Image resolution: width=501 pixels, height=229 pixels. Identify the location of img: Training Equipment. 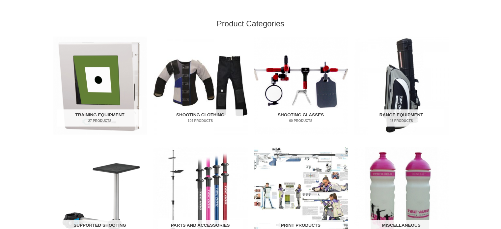
(100, 85).